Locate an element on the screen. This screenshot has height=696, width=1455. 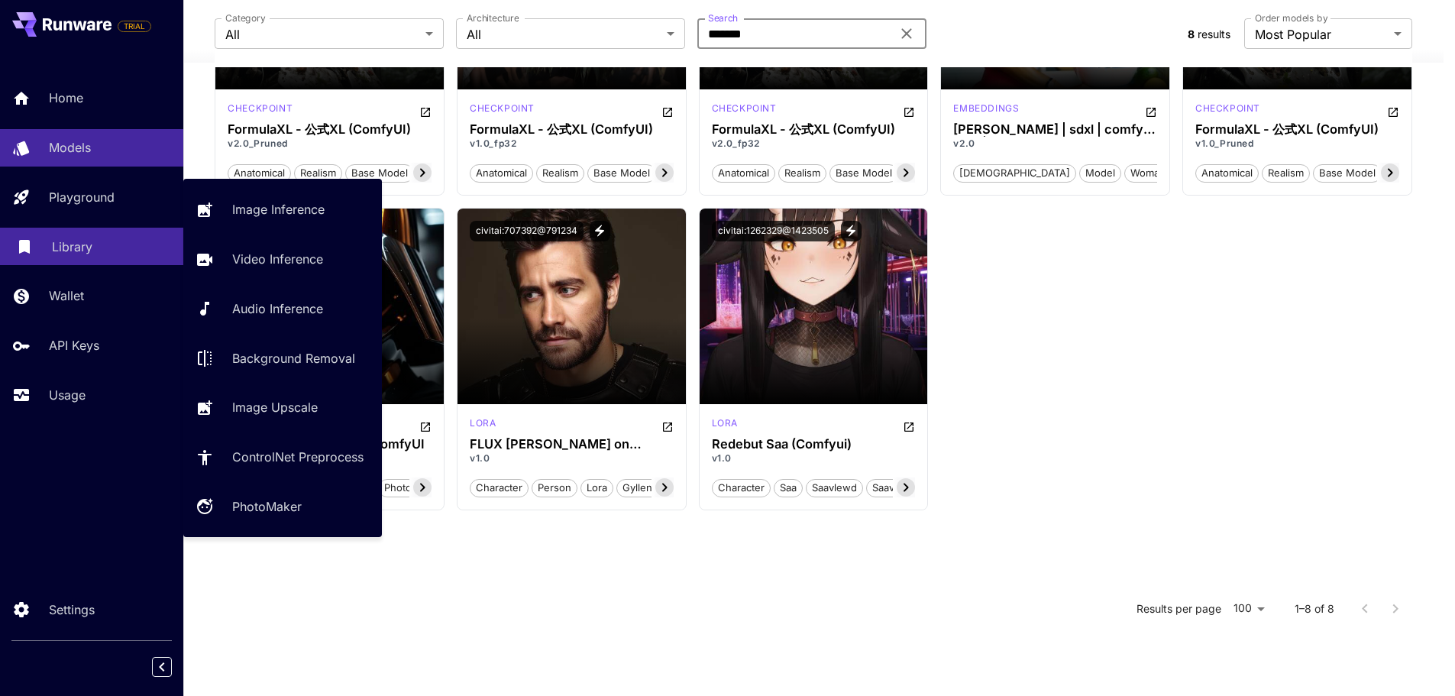
p: Wallet is located at coordinates (66, 296).